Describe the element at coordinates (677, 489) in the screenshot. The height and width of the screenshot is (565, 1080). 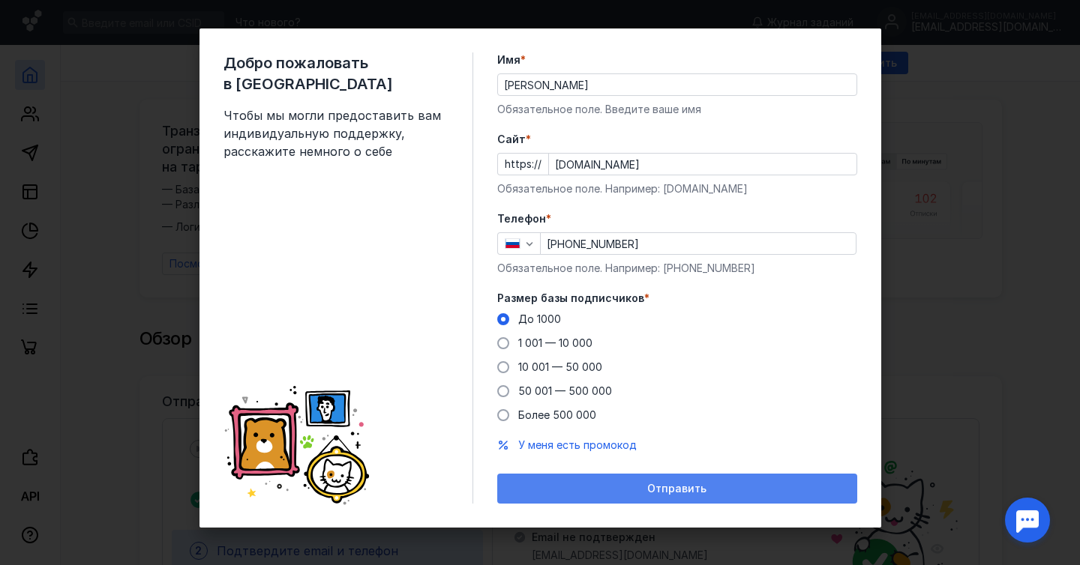
I see `button: Отправить` at that location.